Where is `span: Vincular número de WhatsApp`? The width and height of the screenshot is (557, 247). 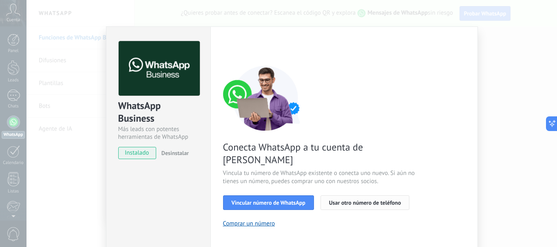
span: Vincular número de WhatsApp is located at coordinates (268, 203).